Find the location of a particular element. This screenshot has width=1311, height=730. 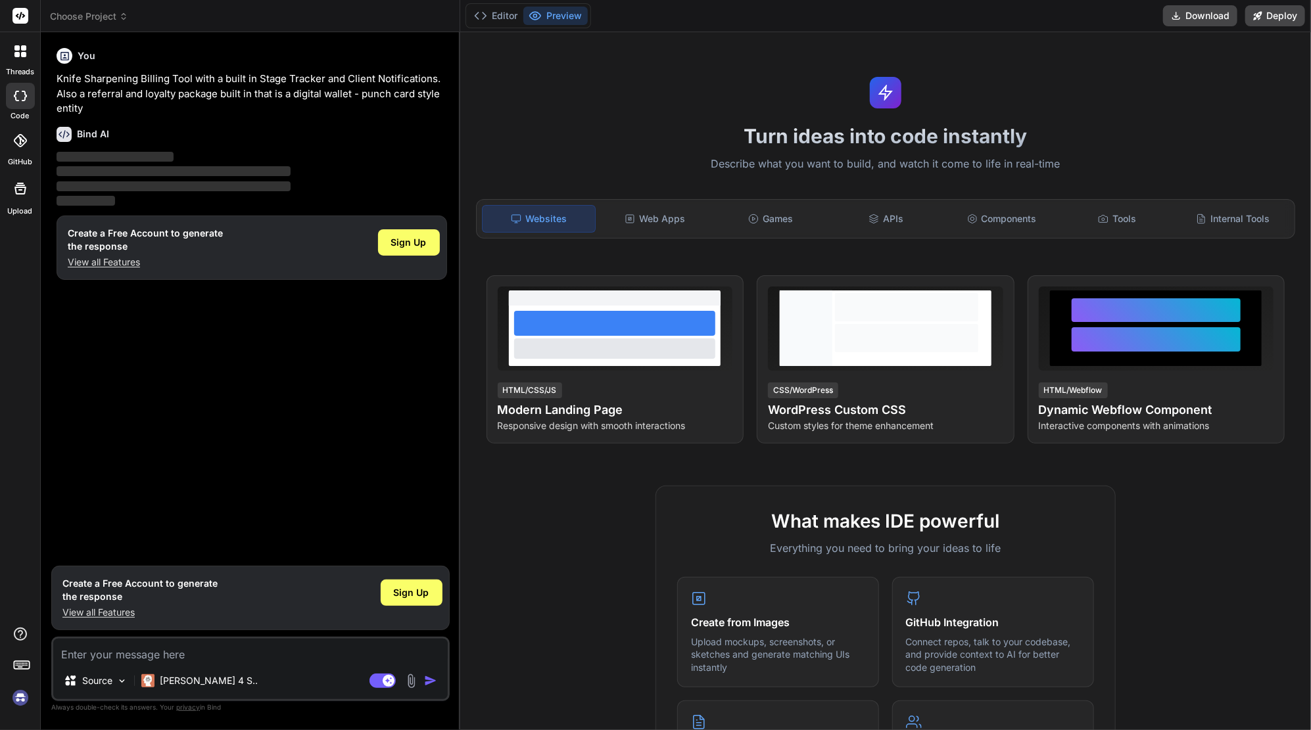

div: HTML/CSS/JS is located at coordinates (530, 391).